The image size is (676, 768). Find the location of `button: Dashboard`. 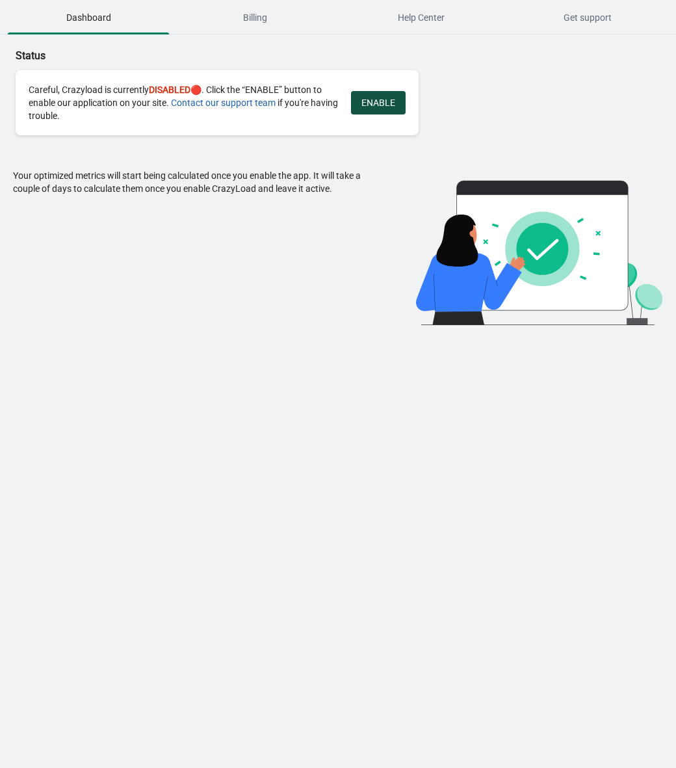

button: Dashboard is located at coordinates (88, 18).